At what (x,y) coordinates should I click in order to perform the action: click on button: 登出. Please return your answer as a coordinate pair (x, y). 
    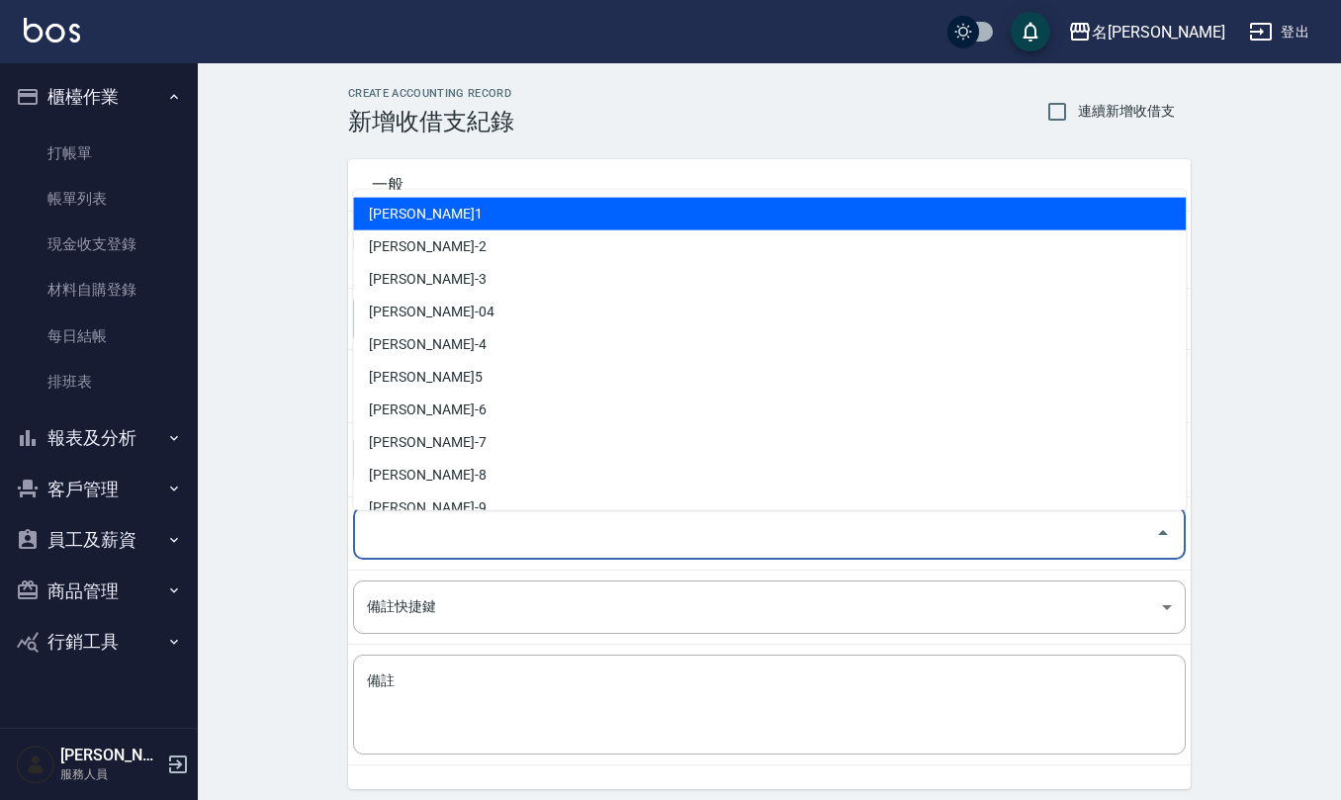
    Looking at the image, I should click on (1279, 32).